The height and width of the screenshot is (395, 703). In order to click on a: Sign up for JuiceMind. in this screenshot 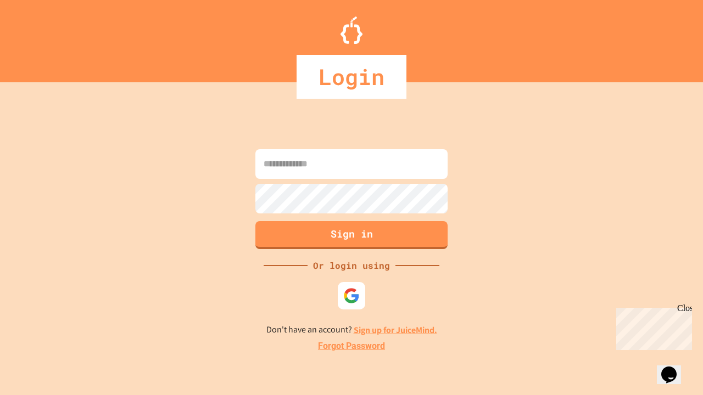, I will do `click(395, 330)`.